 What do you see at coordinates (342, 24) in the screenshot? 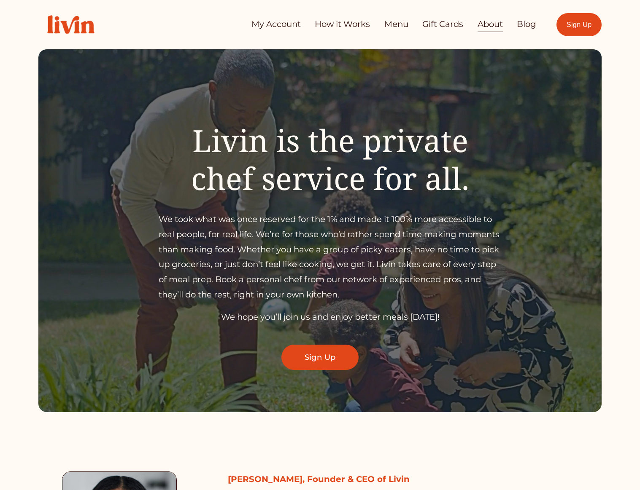
I see `a: How it Works` at bounding box center [342, 24].